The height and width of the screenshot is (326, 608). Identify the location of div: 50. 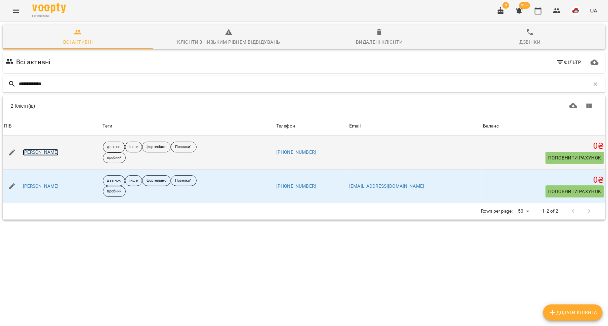
(523, 211).